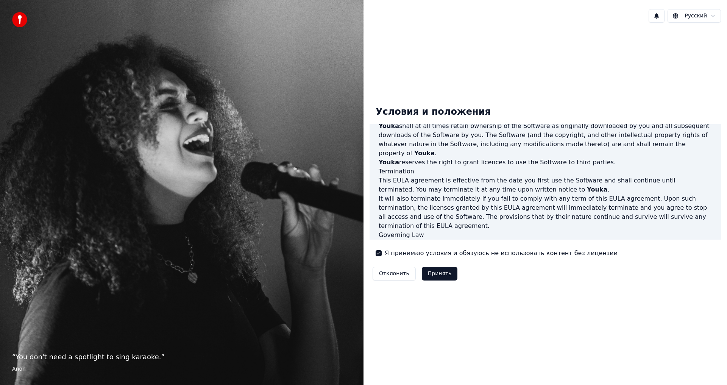  I want to click on img: youka, so click(20, 20).